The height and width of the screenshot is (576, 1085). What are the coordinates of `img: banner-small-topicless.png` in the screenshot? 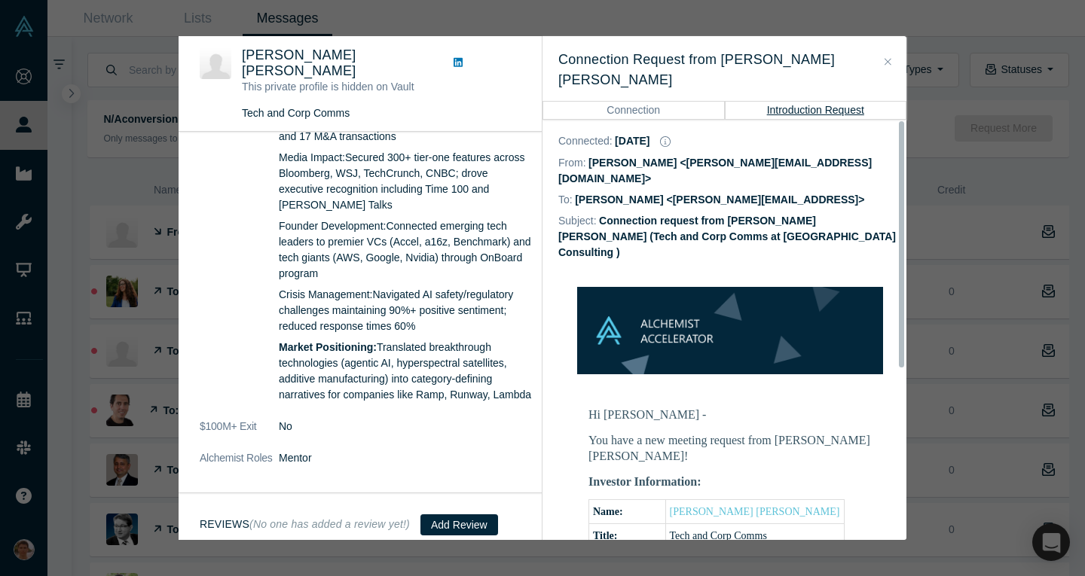 It's located at (730, 331).